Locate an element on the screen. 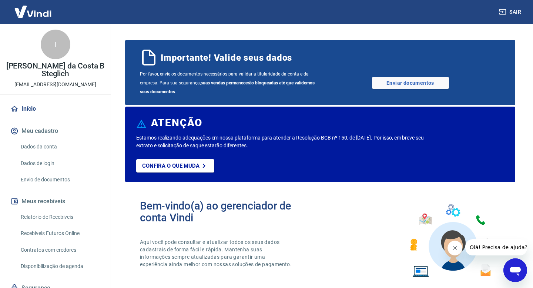 This screenshot has height=288, width=533. a: Enviar documentos is located at coordinates (410, 83).